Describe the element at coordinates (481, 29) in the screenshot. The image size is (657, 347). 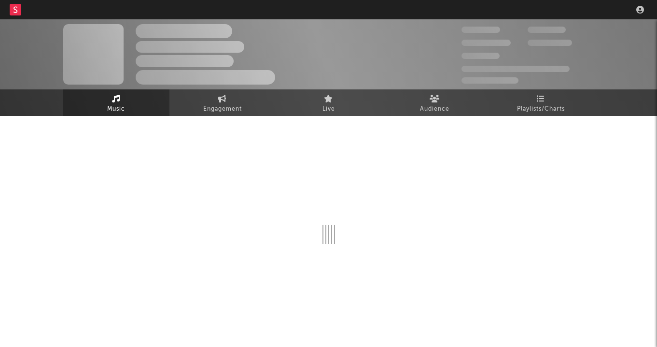
I see `span: 300,000` at that location.